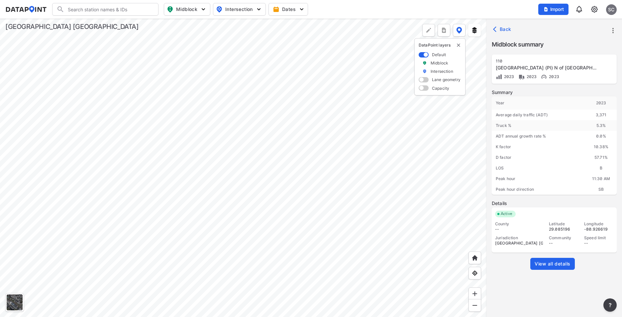 The height and width of the screenshot is (317, 622). What do you see at coordinates (439, 63) in the screenshot?
I see `label: Midblock` at bounding box center [439, 63].